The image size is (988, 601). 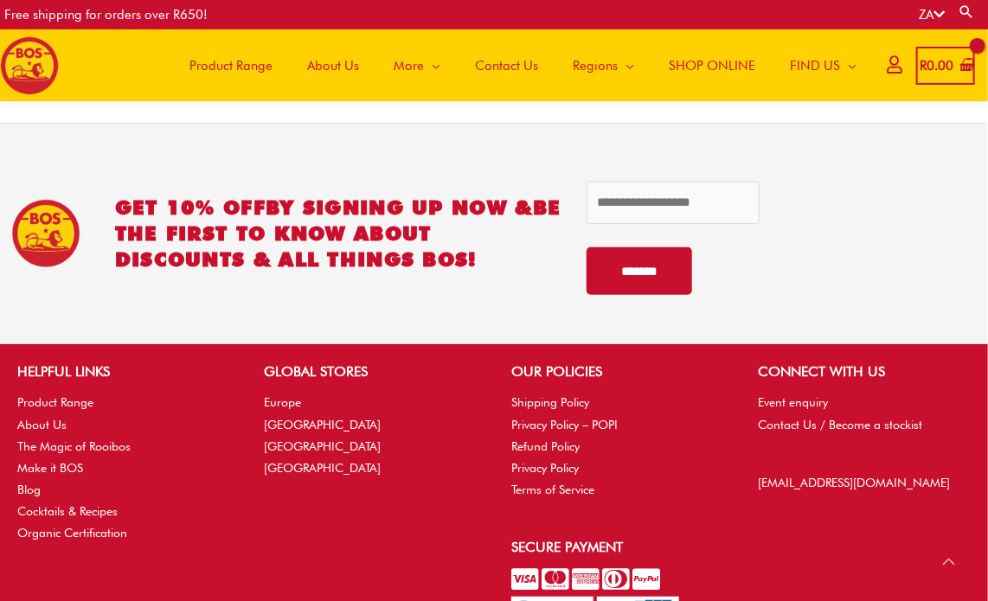 I want to click on img: BOS Ice Tea, so click(x=46, y=233).